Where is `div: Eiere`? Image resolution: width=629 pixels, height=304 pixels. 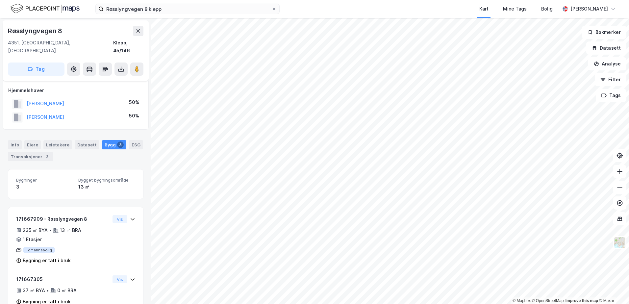 div: Eiere is located at coordinates (33, 145).